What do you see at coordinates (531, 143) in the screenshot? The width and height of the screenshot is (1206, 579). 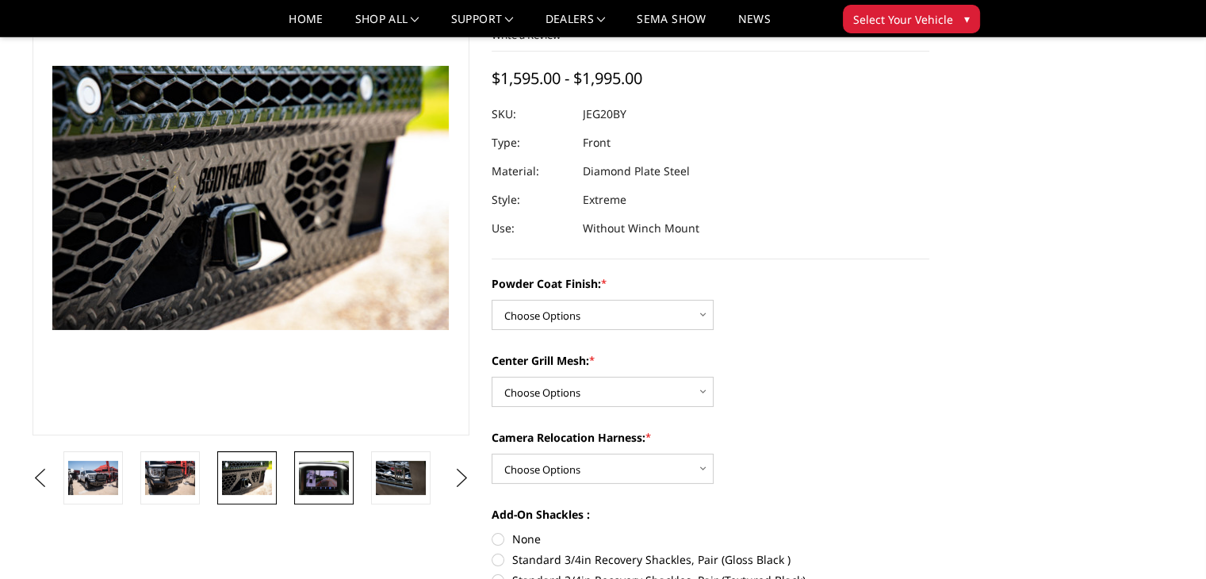 I see `dt: Type:` at bounding box center [531, 143].